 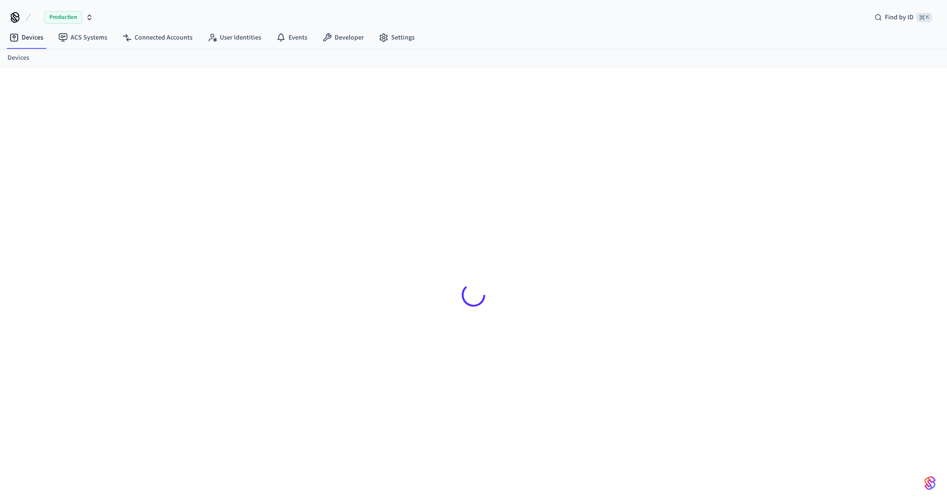 What do you see at coordinates (157, 38) in the screenshot?
I see `a: Connected Accounts` at bounding box center [157, 38].